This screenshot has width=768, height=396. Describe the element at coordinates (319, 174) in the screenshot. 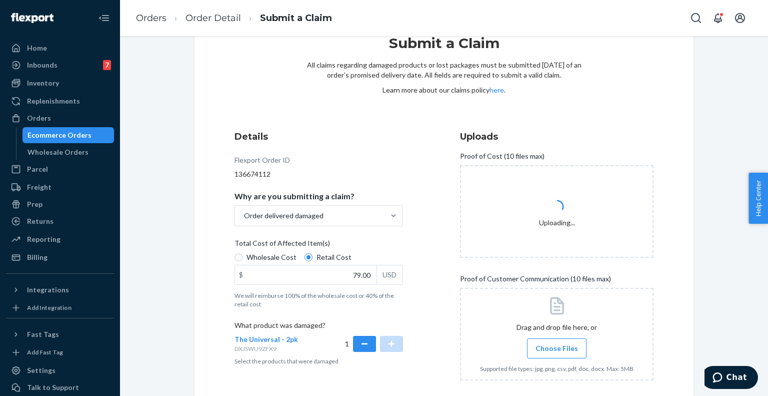

I see `div: 136674112` at that location.